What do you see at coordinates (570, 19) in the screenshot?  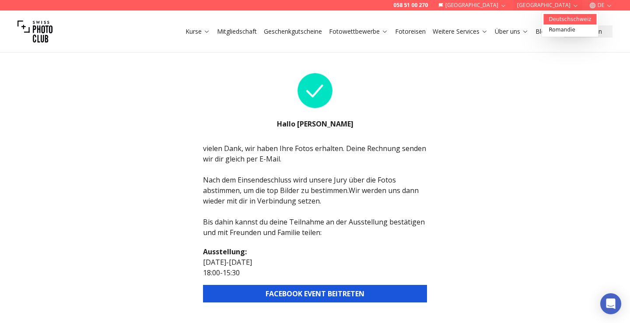 I see `a: Deutschschweiz` at bounding box center [570, 19].